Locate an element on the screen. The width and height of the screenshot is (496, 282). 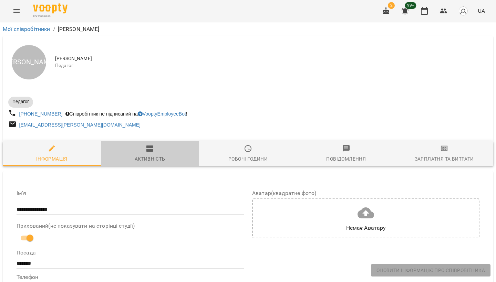
label: Телефон is located at coordinates (130, 278).